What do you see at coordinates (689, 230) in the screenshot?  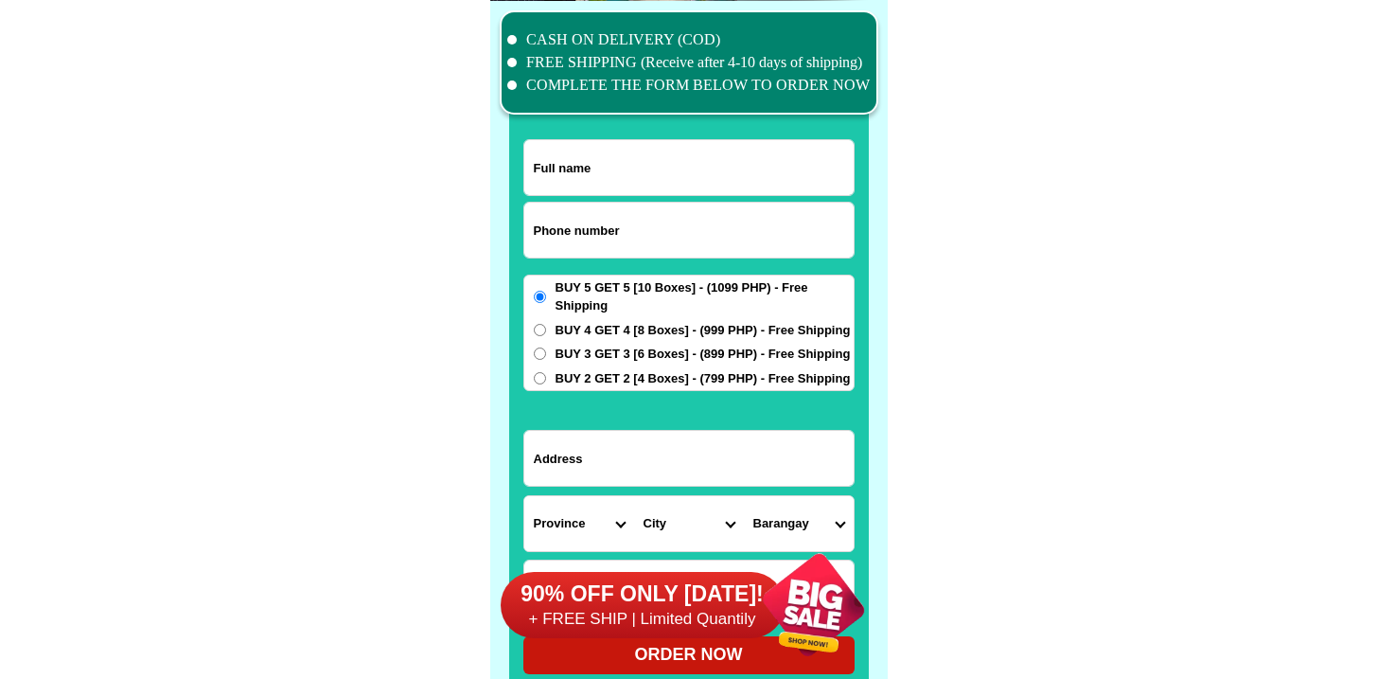 I see `input: Input phone_number` at bounding box center [689, 230].